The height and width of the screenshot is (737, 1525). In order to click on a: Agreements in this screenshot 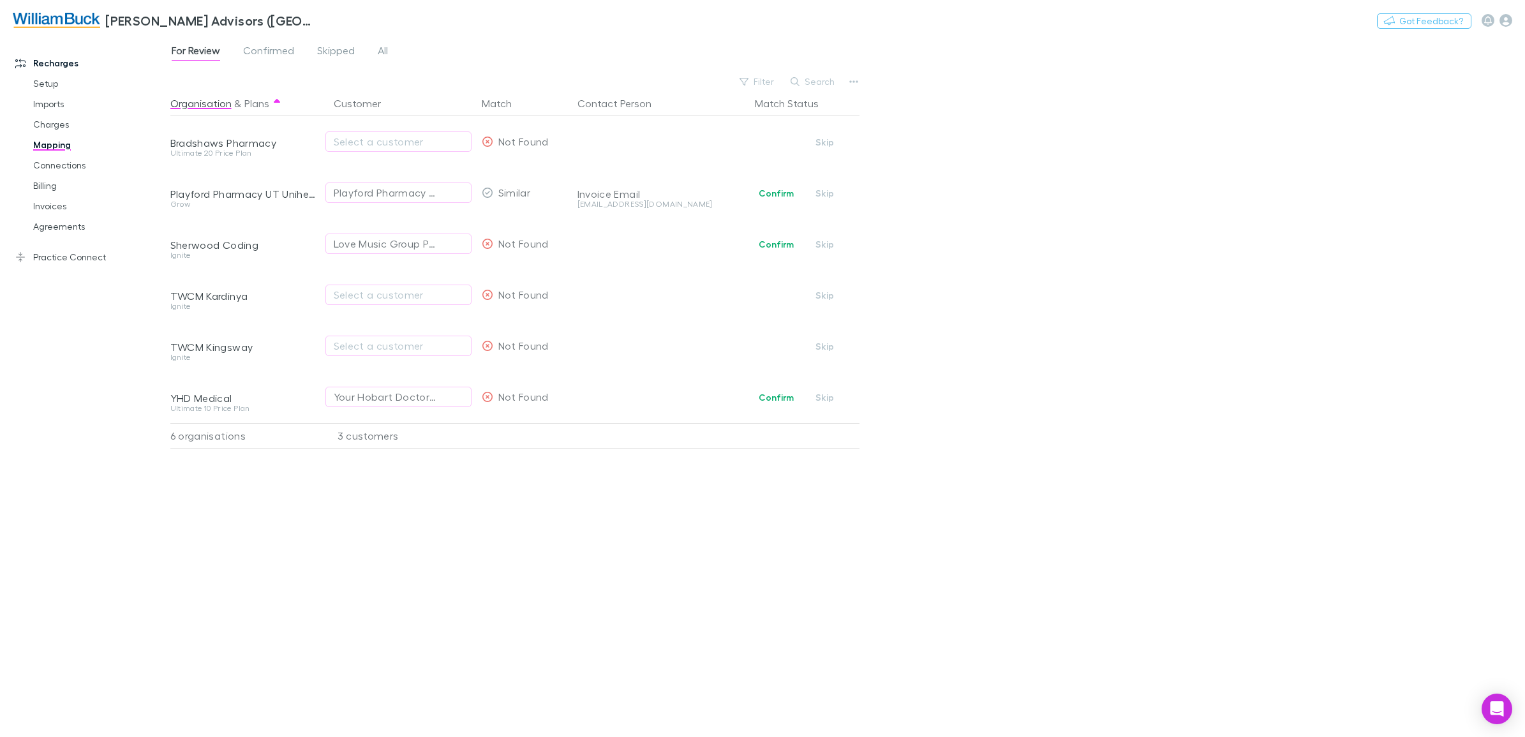, I will do `click(100, 226)`.